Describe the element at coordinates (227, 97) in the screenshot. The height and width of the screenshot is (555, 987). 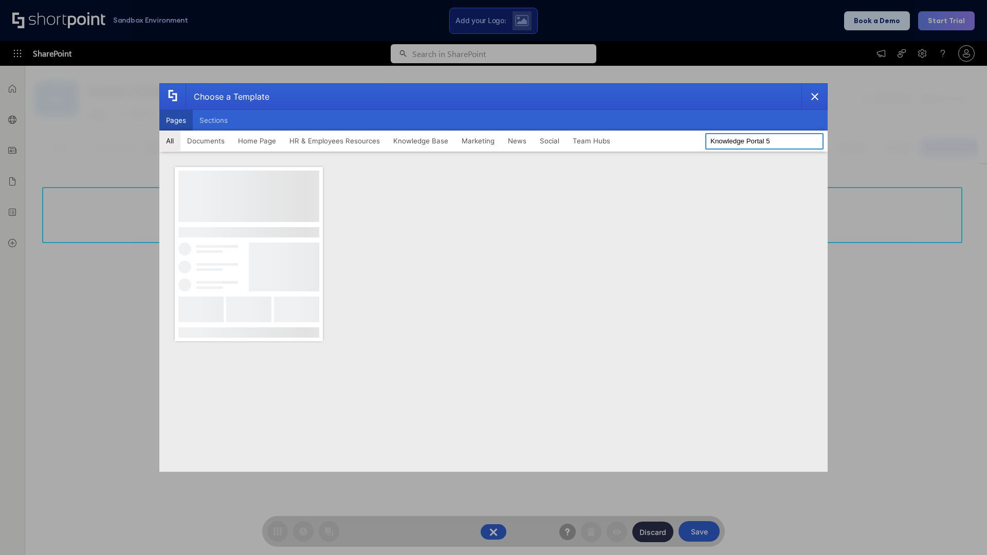
I see `div: Choose a Template` at that location.